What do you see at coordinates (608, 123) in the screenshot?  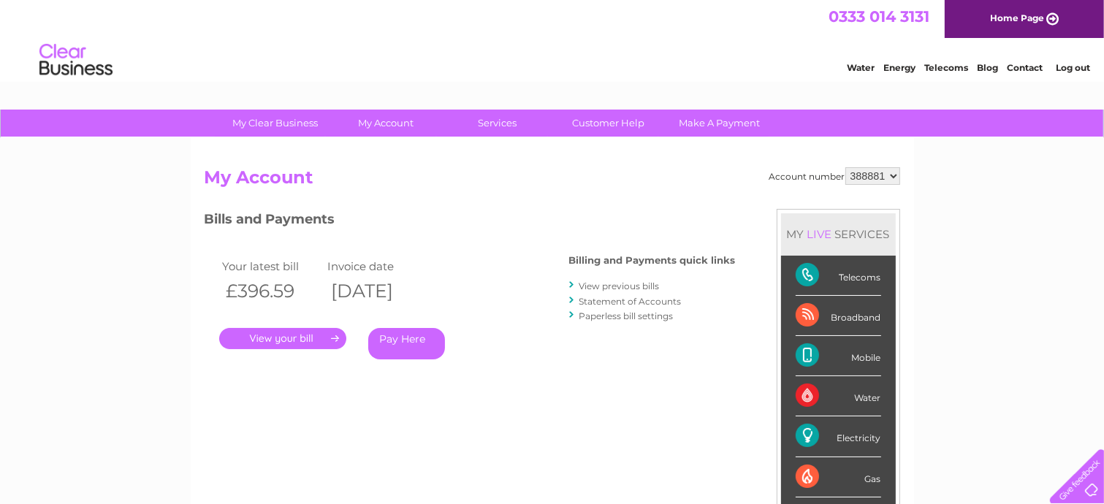 I see `a: Customer Help` at bounding box center [608, 123].